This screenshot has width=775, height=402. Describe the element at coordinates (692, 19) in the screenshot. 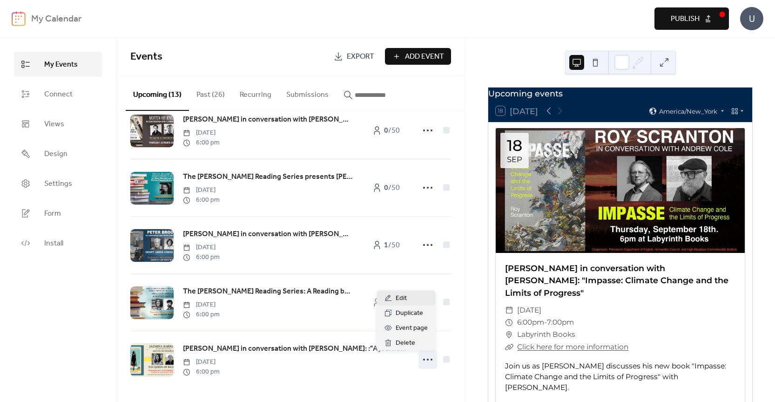

I see `button: Publish` at that location.